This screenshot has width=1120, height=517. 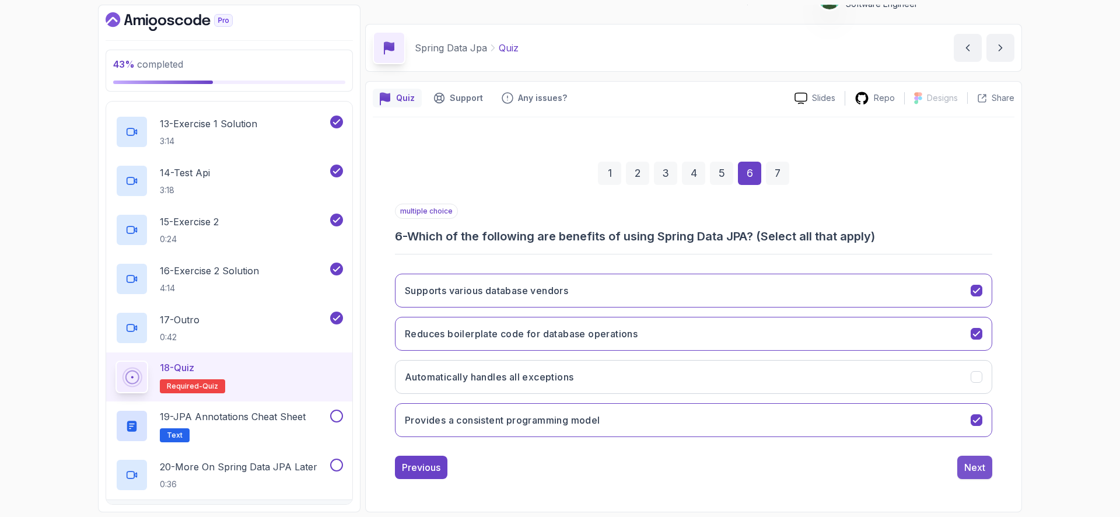 What do you see at coordinates (693, 173) in the screenshot?
I see `div: 4` at bounding box center [693, 173].